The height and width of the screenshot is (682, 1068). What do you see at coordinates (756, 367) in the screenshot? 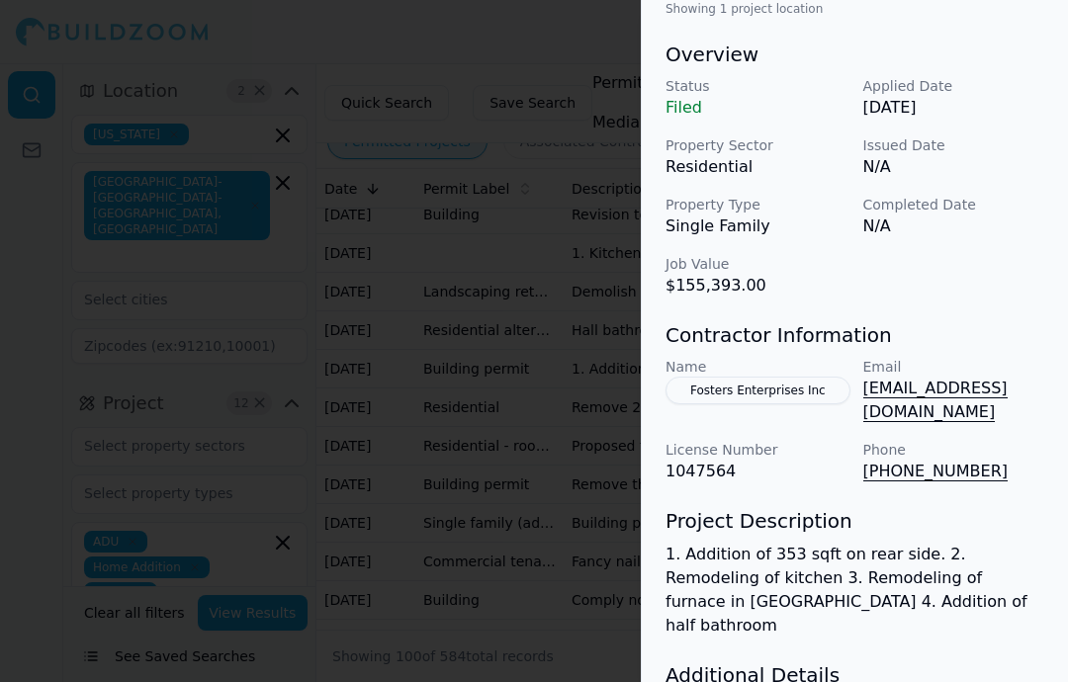
I see `p: Name` at bounding box center [756, 367].